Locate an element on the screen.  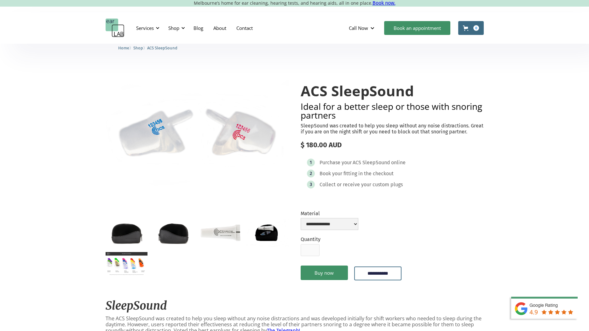
h2: Ideal for a better sleep or those with snoring partners is located at coordinates (392, 111).